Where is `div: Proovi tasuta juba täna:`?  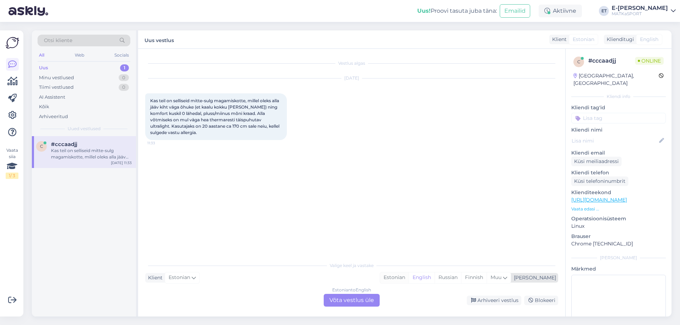 div: Proovi tasuta juba täna: is located at coordinates (457, 11).